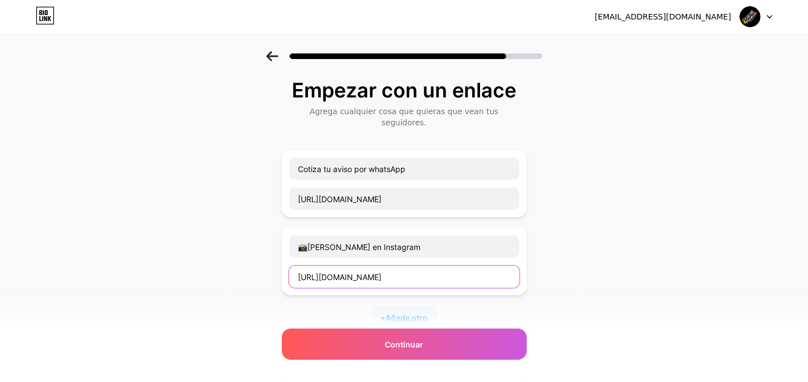  Describe the element at coordinates (750, 17) in the screenshot. I see `img: Comunicación Visual MR` at that location.